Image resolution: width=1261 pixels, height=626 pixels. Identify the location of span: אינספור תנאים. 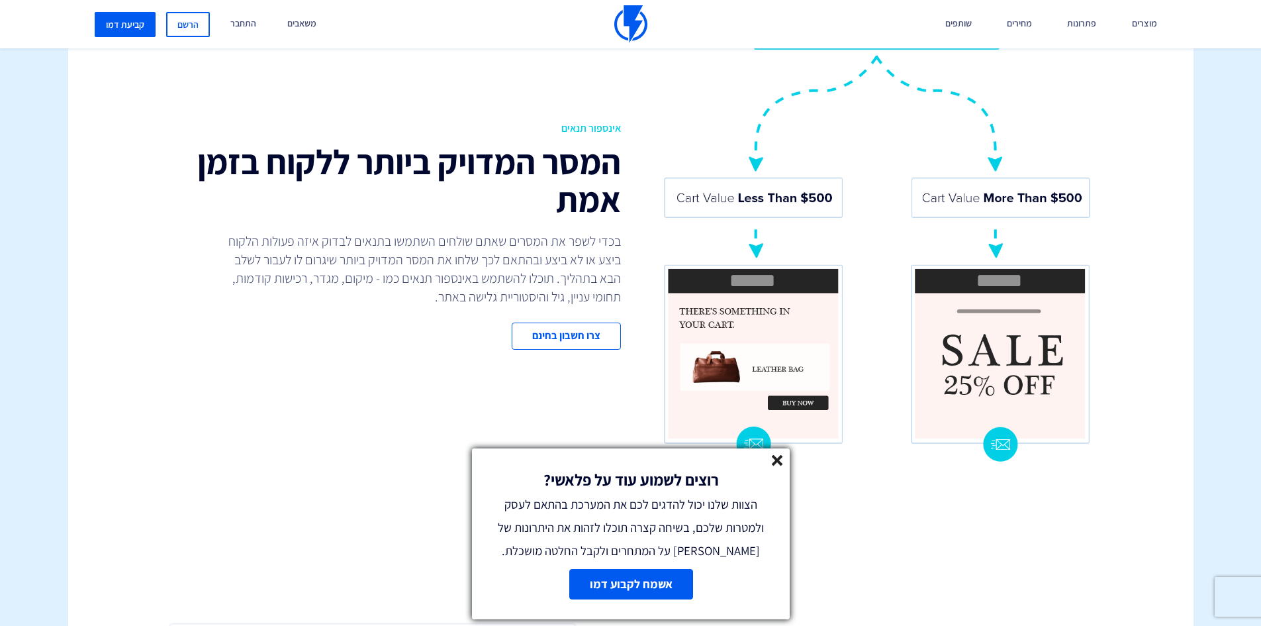
(384, 128).